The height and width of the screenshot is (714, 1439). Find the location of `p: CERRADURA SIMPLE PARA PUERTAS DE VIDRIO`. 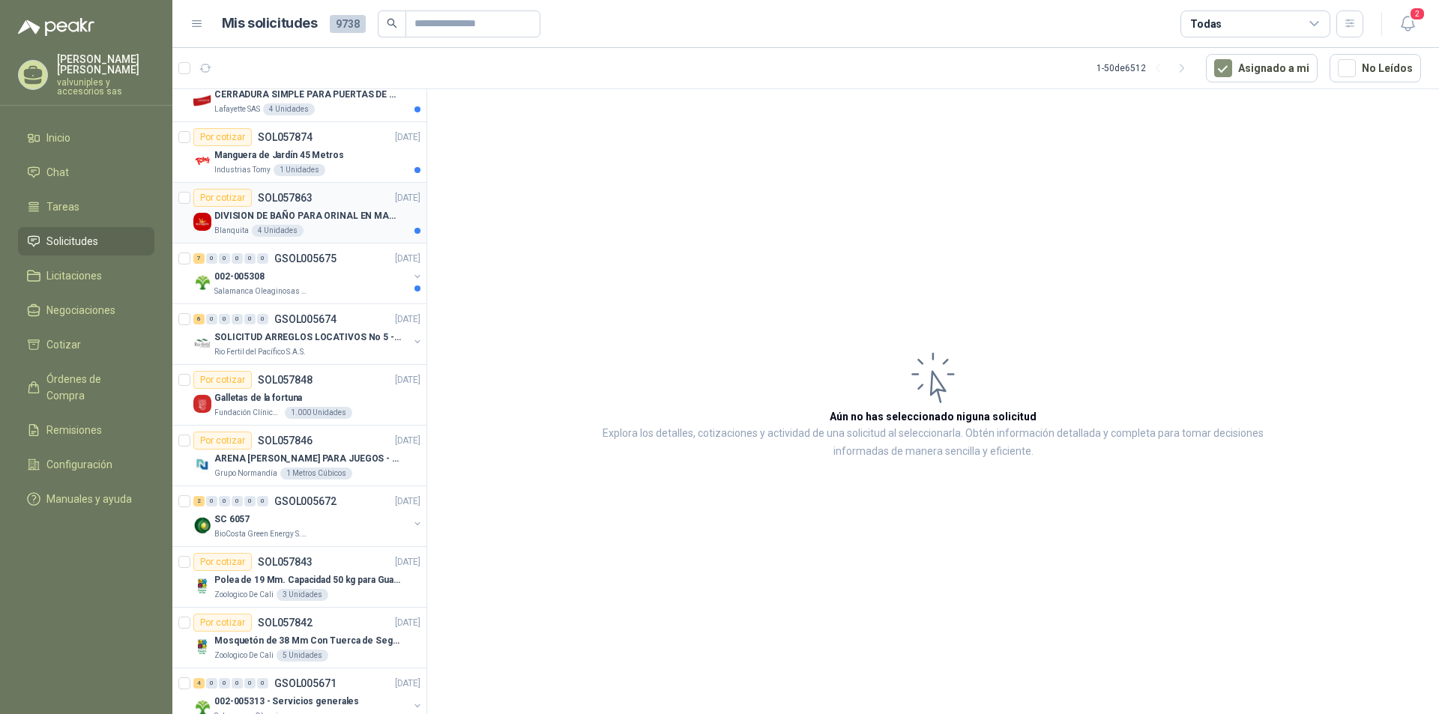

p: CERRADURA SIMPLE PARA PUERTAS DE VIDRIO is located at coordinates (307, 94).